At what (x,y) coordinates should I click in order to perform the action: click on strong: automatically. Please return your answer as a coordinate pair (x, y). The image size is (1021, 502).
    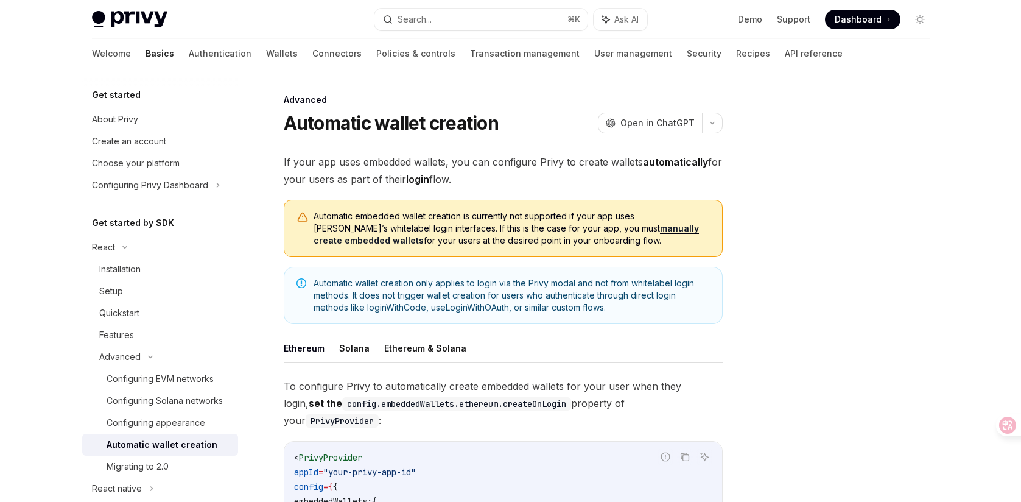
    Looking at the image, I should click on (675, 162).